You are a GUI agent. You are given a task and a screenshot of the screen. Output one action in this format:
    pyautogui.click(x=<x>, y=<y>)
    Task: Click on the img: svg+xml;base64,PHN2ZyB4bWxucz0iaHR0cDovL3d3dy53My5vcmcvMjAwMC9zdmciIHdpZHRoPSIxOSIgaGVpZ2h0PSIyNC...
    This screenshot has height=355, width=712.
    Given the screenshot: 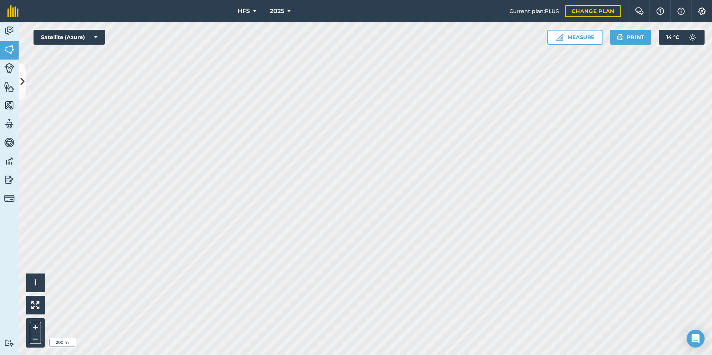 What is the action you would take?
    pyautogui.click(x=620, y=37)
    